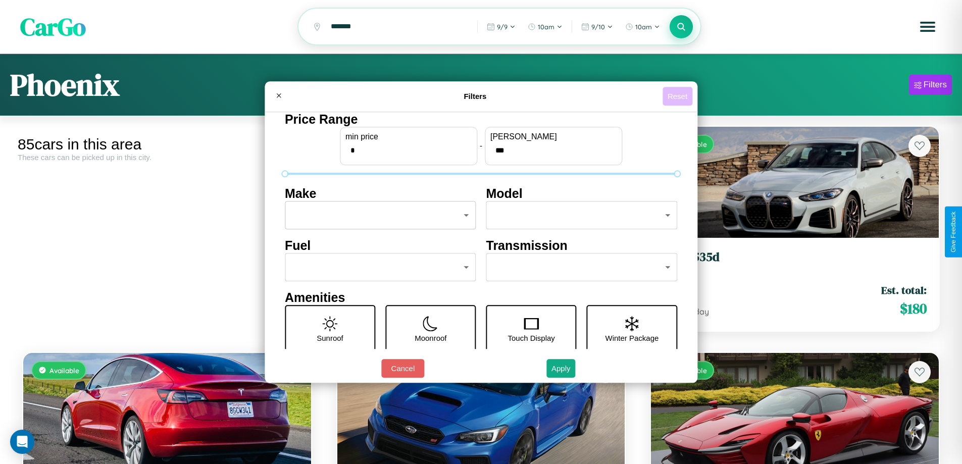 The width and height of the screenshot is (962, 464). What do you see at coordinates (531, 338) in the screenshot?
I see `p: Touch Display` at bounding box center [531, 338].